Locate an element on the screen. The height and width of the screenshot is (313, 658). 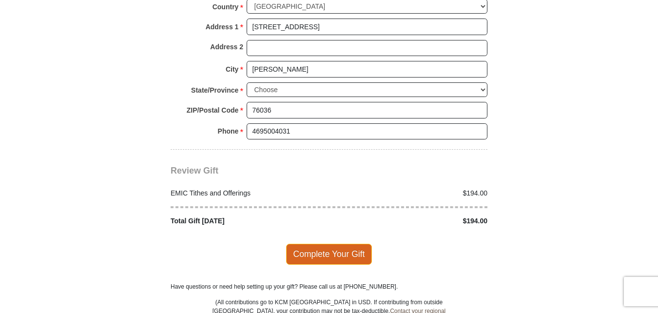
strong: Address 2 is located at coordinates (227, 47).